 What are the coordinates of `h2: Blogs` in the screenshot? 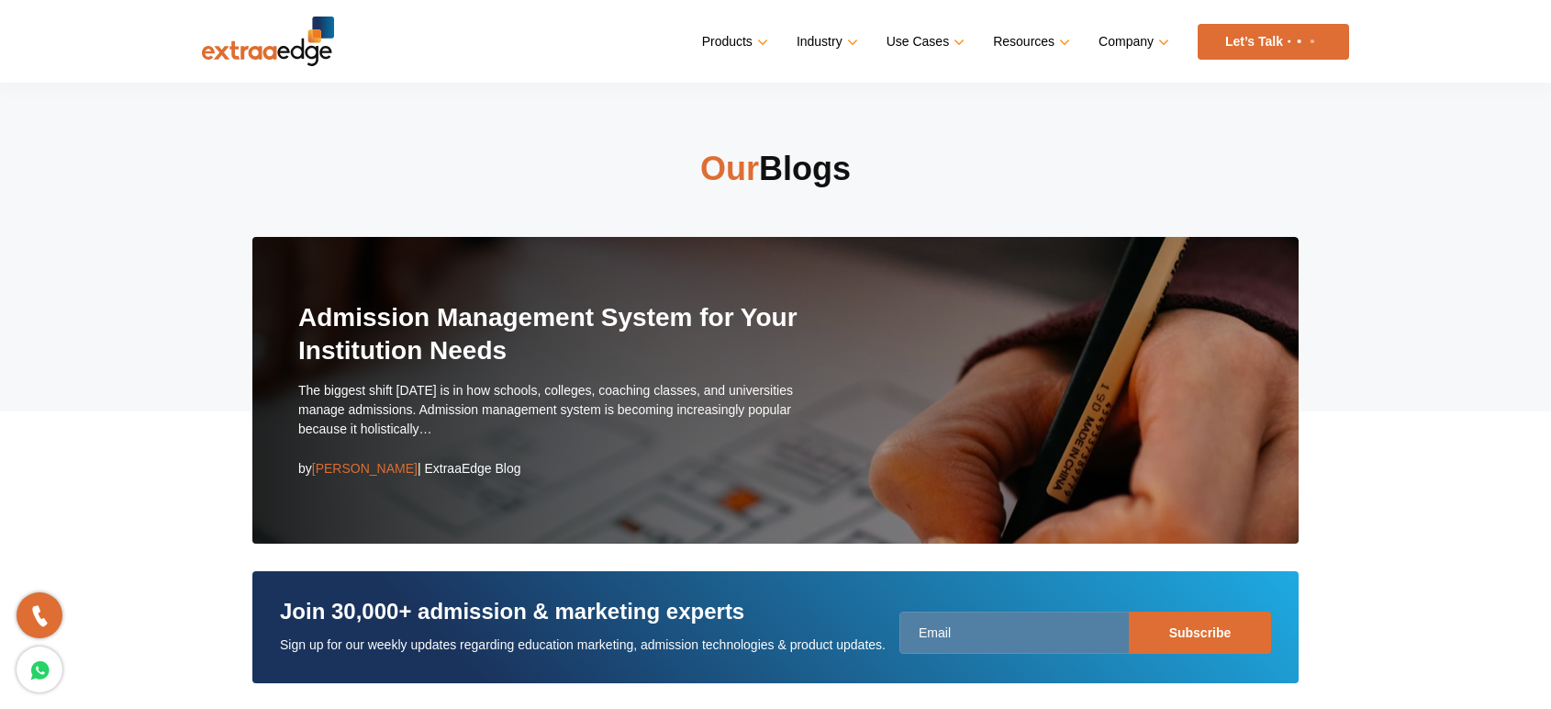 It's located at (776, 169).